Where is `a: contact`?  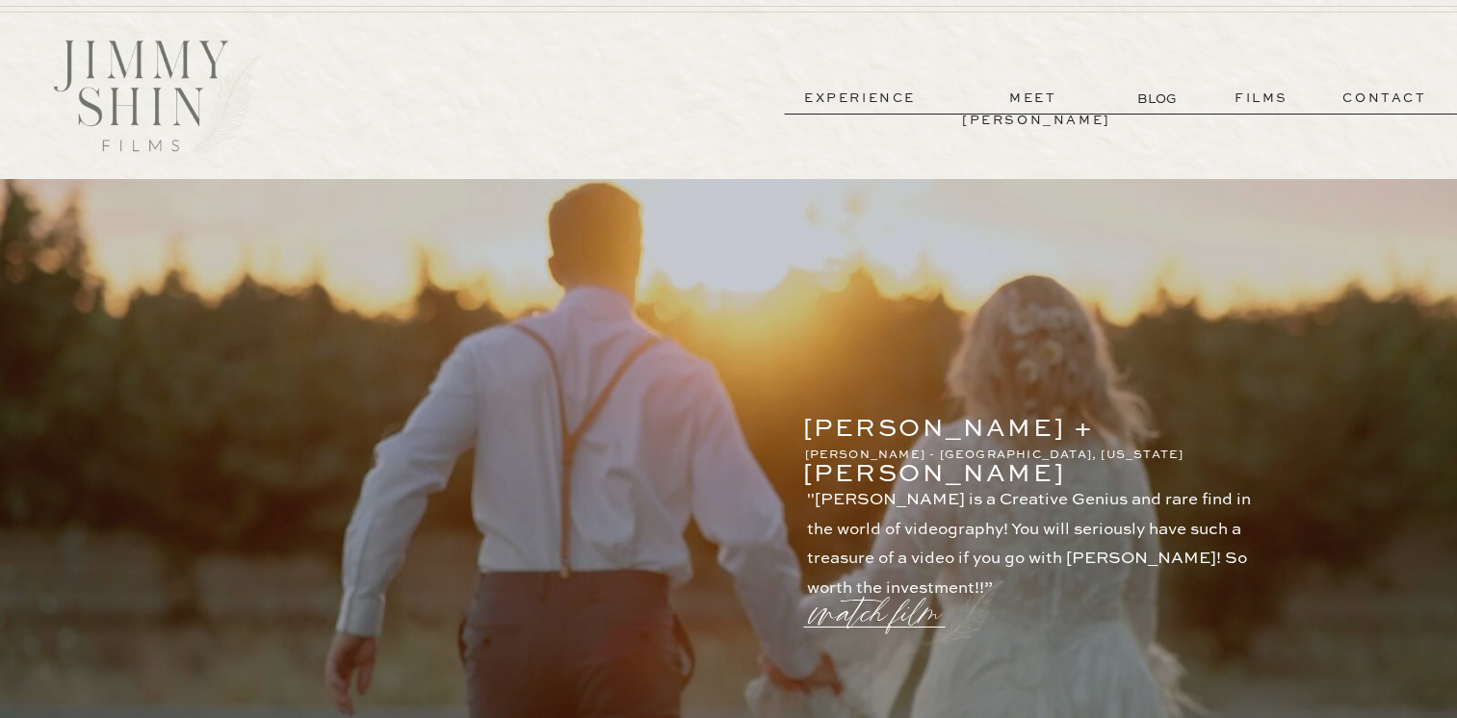
a: contact is located at coordinates (1385, 98).